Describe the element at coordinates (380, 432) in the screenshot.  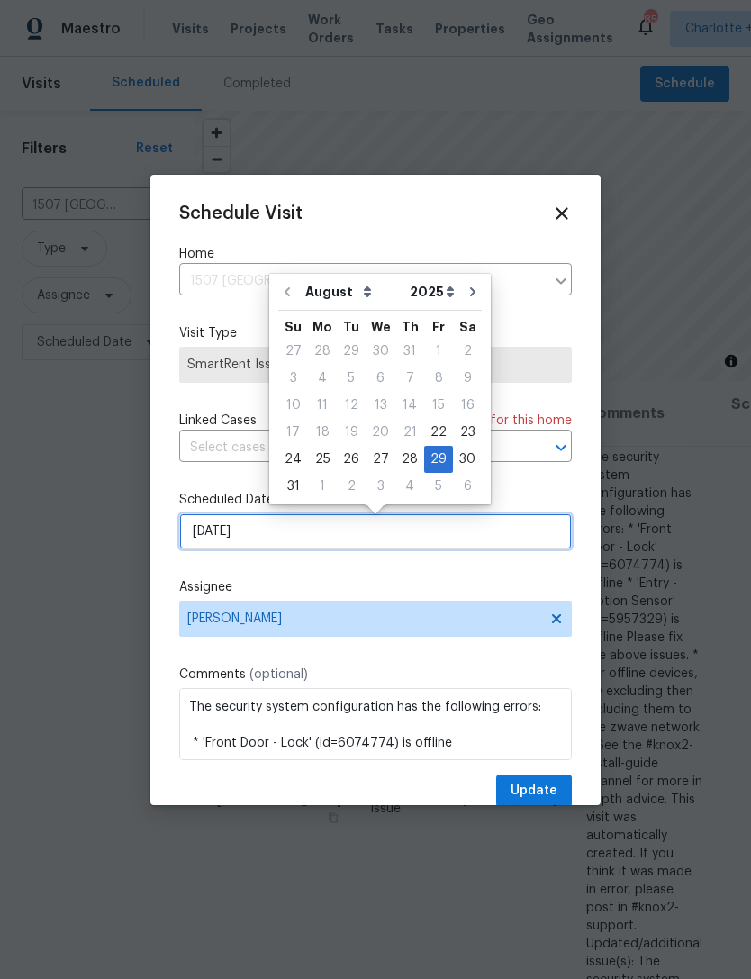
I see `div: Wed Aug 20 2025` at that location.